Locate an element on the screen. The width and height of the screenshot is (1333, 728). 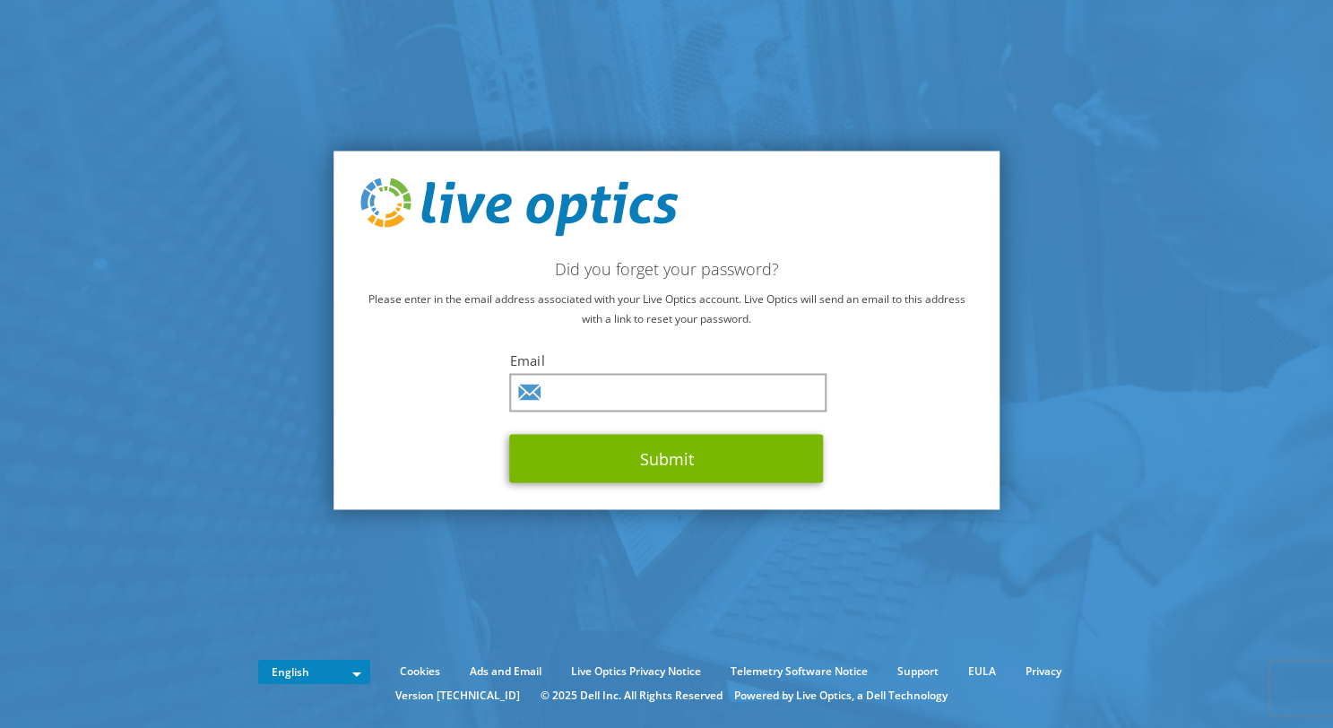
a: Privacy is located at coordinates (1044, 672).